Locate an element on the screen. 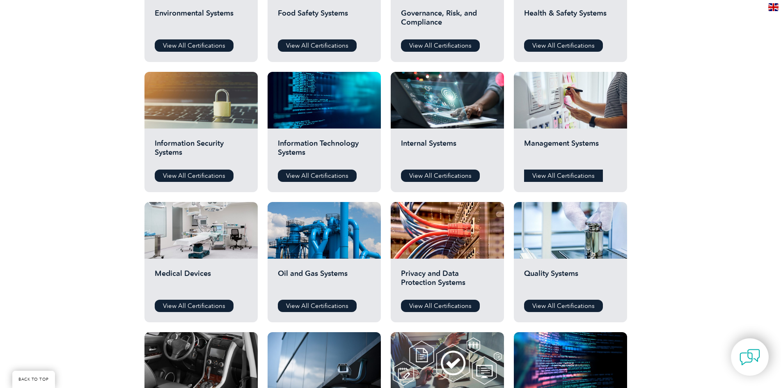 The width and height of the screenshot is (781, 388). a: BACK TO TOP is located at coordinates (34, 379).